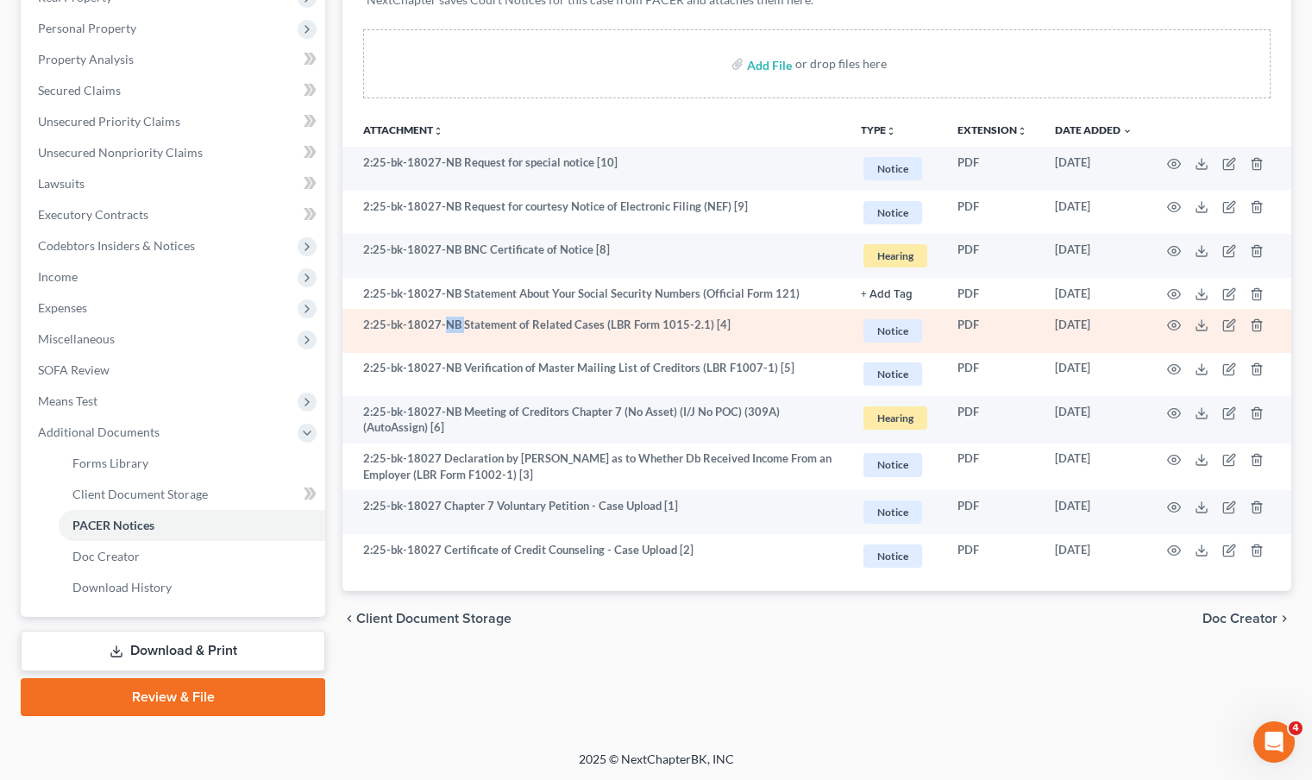 The width and height of the screenshot is (1312, 780). I want to click on i: chevron_right, so click(1284, 618).